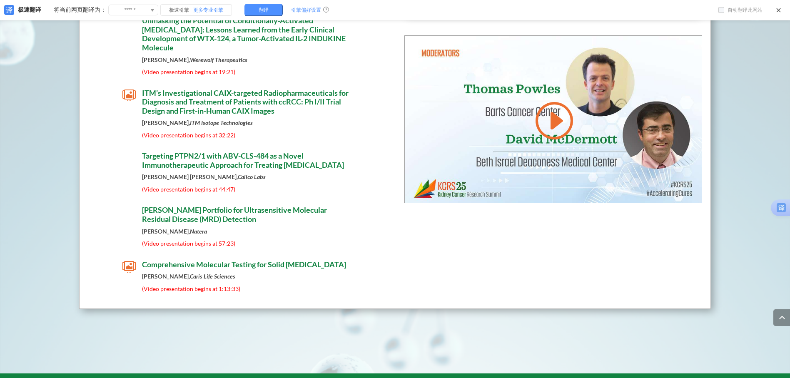 This screenshot has height=378, width=790. Describe the element at coordinates (189, 135) in the screenshot. I see `span: (Video presentation begins at 32:22)` at that location.